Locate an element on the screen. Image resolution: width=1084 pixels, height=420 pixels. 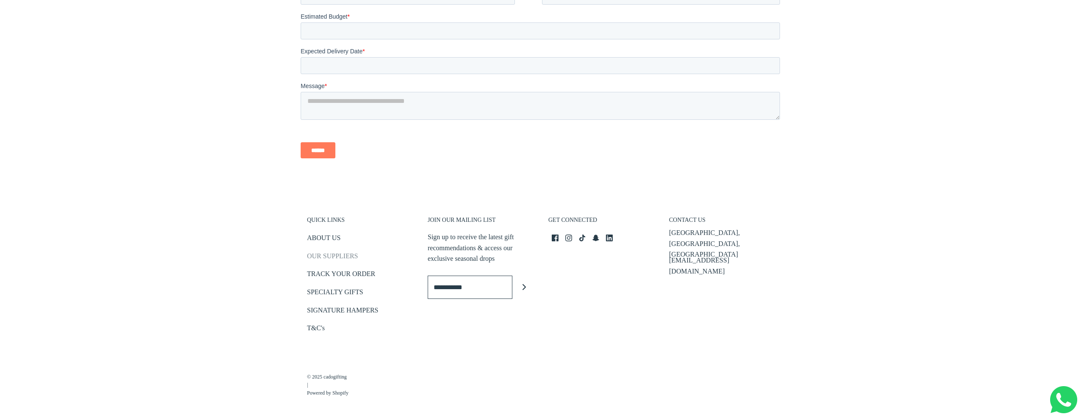
a: SPECIALTY GIFTS is located at coordinates (335, 294).